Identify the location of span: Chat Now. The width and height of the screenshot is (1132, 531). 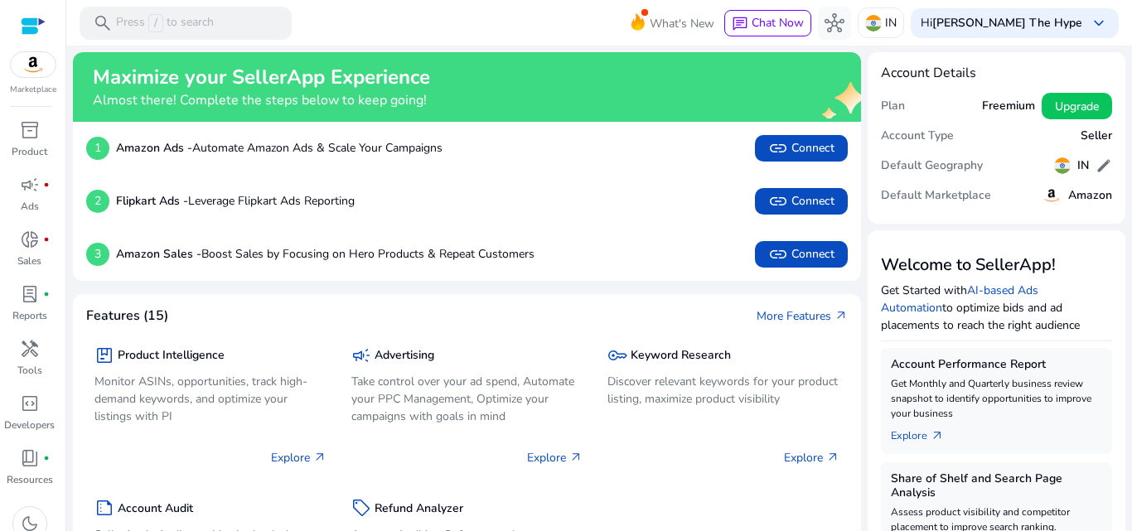
(777, 22).